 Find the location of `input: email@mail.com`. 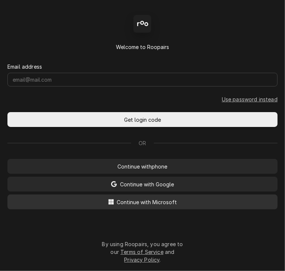

input: email@mail.com is located at coordinates (142, 80).